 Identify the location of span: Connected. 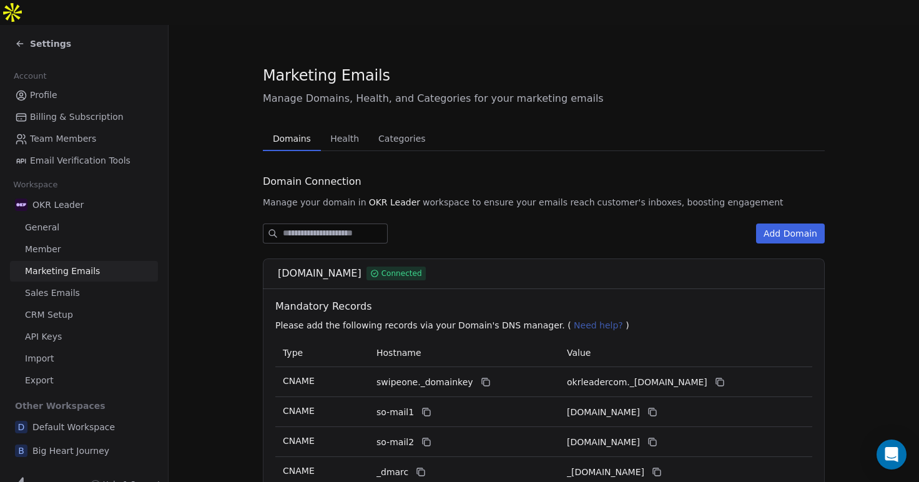
(401, 273).